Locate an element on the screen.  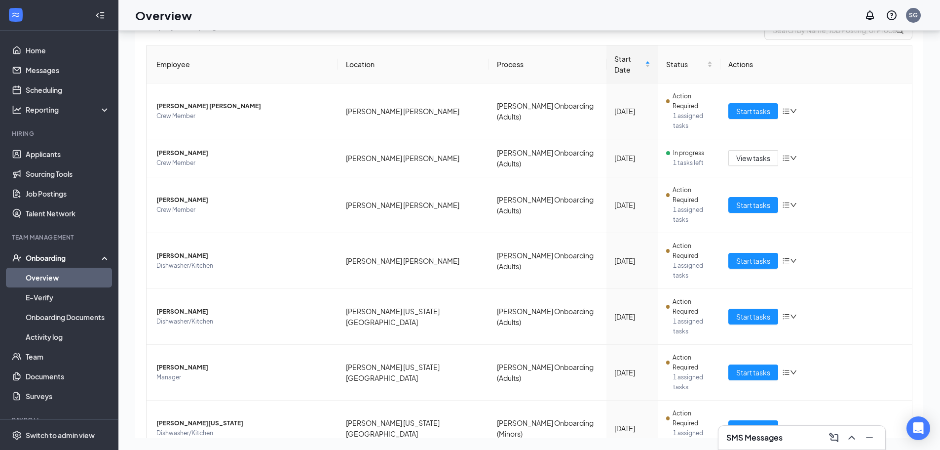
svg: QuestionInfo is located at coordinates (892, 15).